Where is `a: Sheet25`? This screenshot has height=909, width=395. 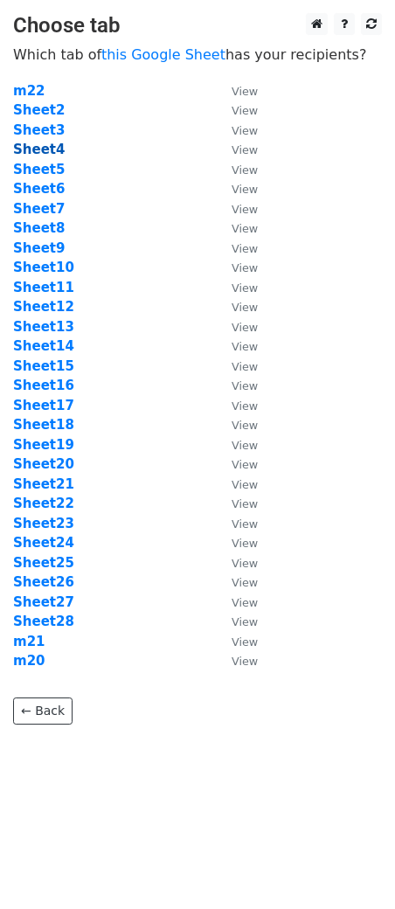
a: Sheet25 is located at coordinates (44, 563).